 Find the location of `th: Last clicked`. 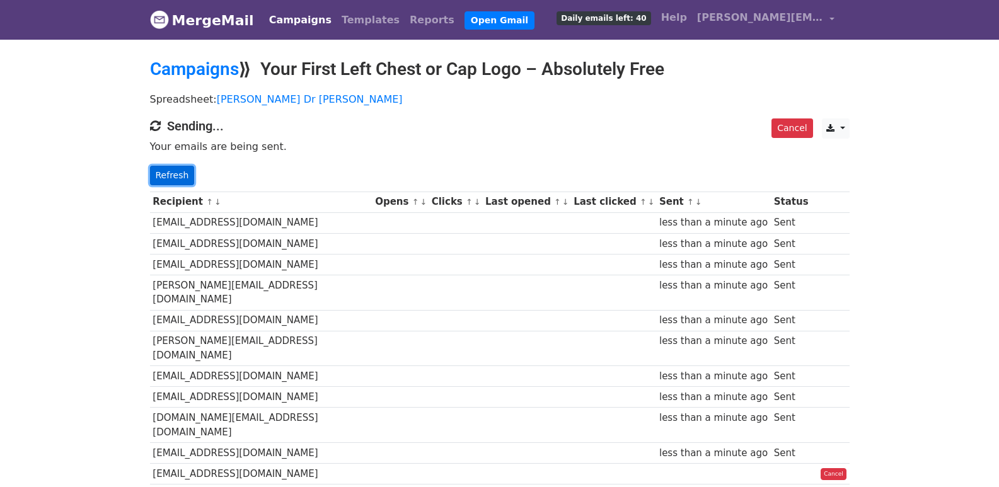

th: Last clicked is located at coordinates (613, 202).